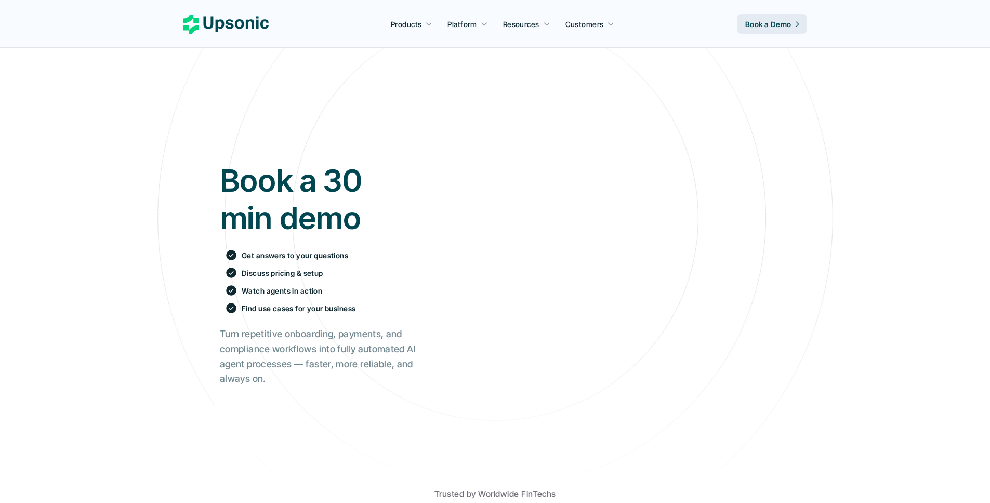  What do you see at coordinates (295, 255) in the screenshot?
I see `p: Get answers to your questions` at bounding box center [295, 255].